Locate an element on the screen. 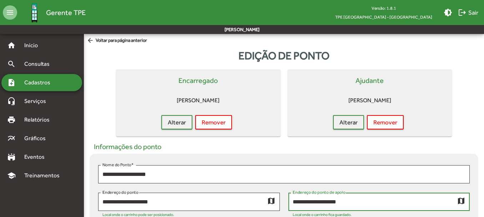 This screenshot has width=484, height=217. mat-icon: headset_mic is located at coordinates (11, 101).